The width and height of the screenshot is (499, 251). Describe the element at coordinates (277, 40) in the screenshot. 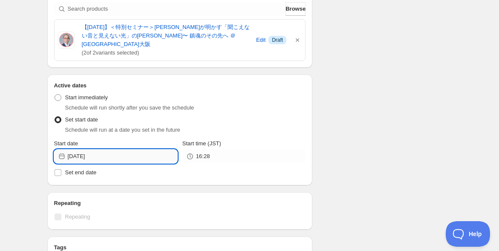

I see `span: Draft` at that location.